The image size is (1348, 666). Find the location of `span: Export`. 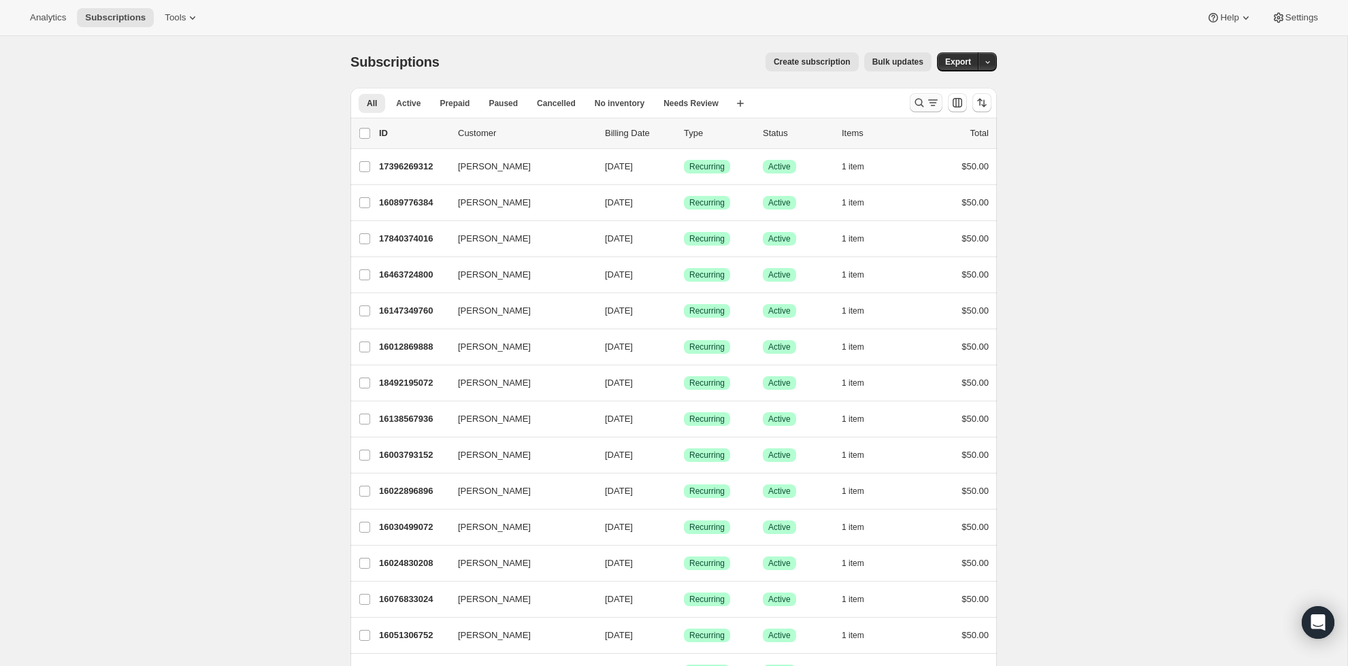

span: Export is located at coordinates (958, 62).